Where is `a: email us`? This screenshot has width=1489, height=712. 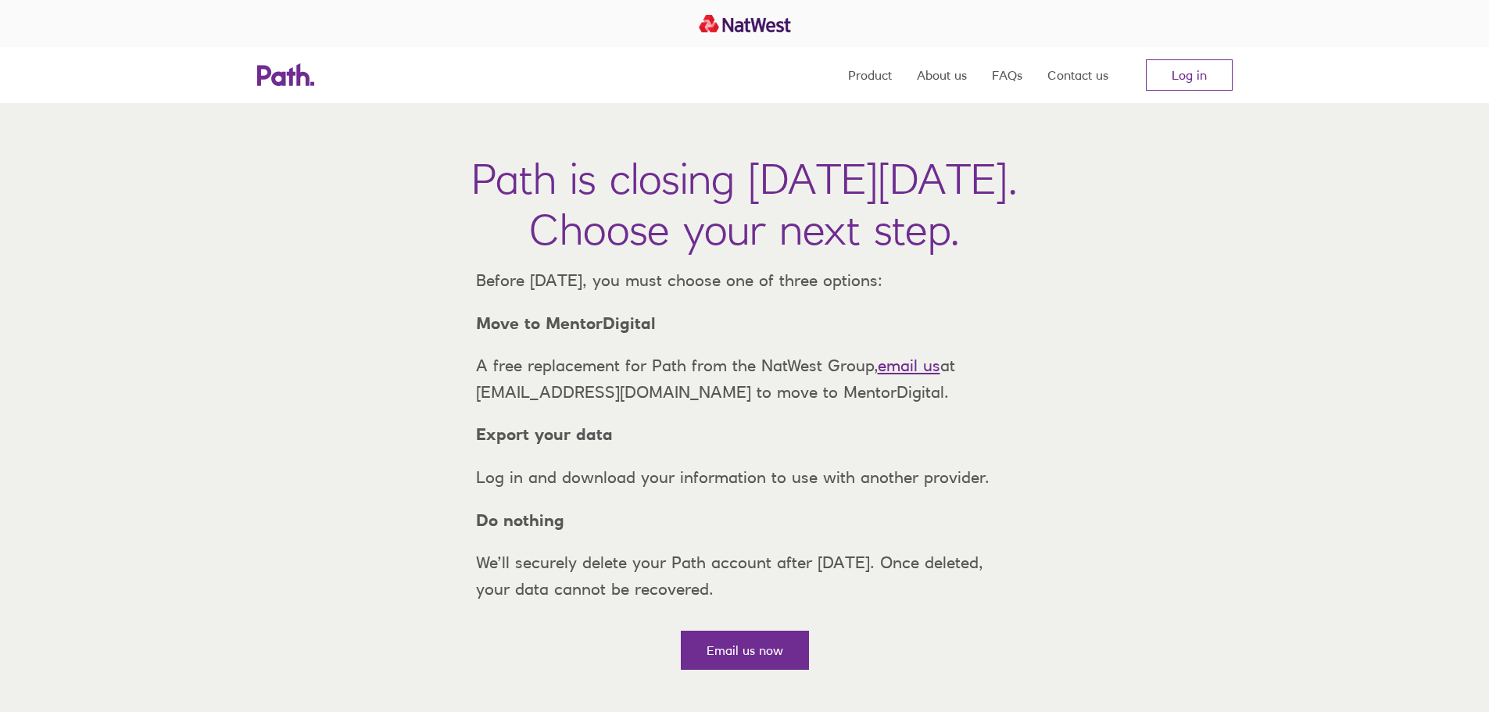
a: email us is located at coordinates (909, 365).